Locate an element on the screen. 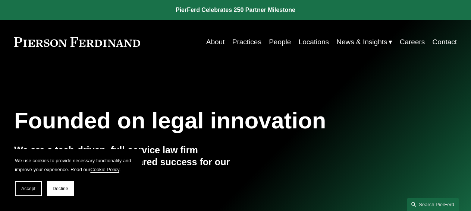 This screenshot has height=211, width=471. a: People is located at coordinates (280, 42).